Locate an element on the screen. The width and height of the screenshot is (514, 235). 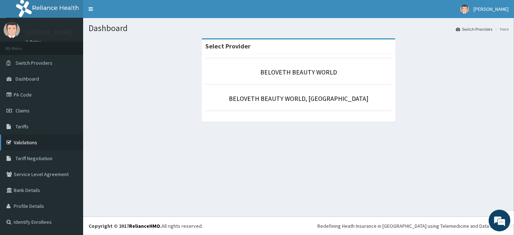
img: d_794563401_company_1708531726252_794563401 is located at coordinates (21, 45).